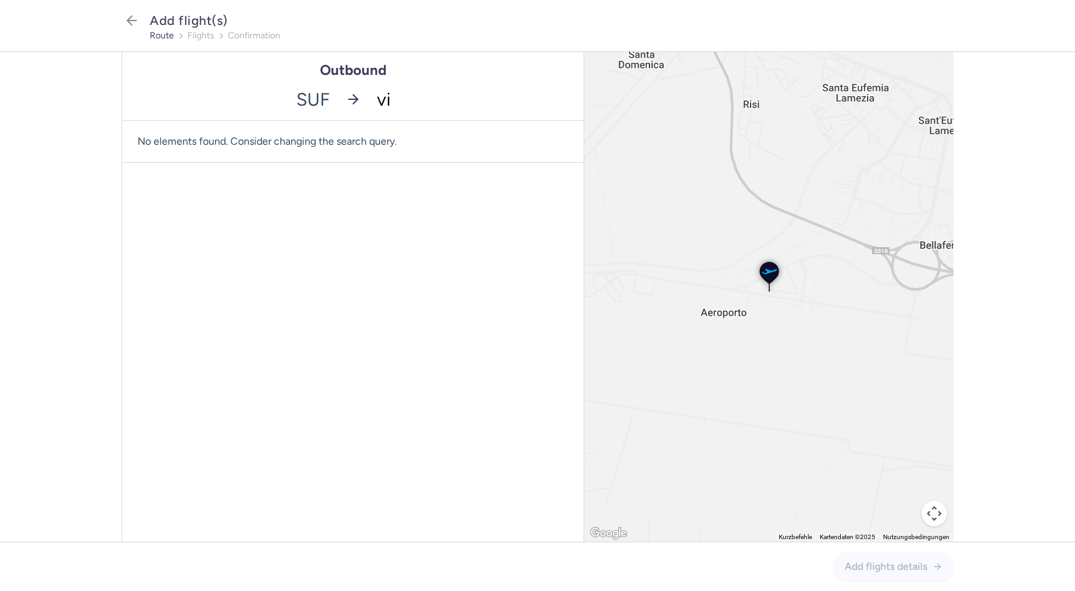 Image resolution: width=1075 pixels, height=591 pixels. What do you see at coordinates (847, 536) in the screenshot?
I see `span: Kartendaten ©2025` at bounding box center [847, 536].